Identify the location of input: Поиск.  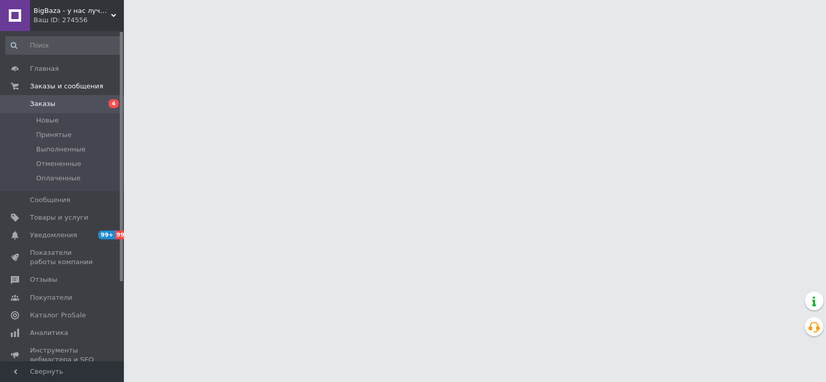
(64, 45).